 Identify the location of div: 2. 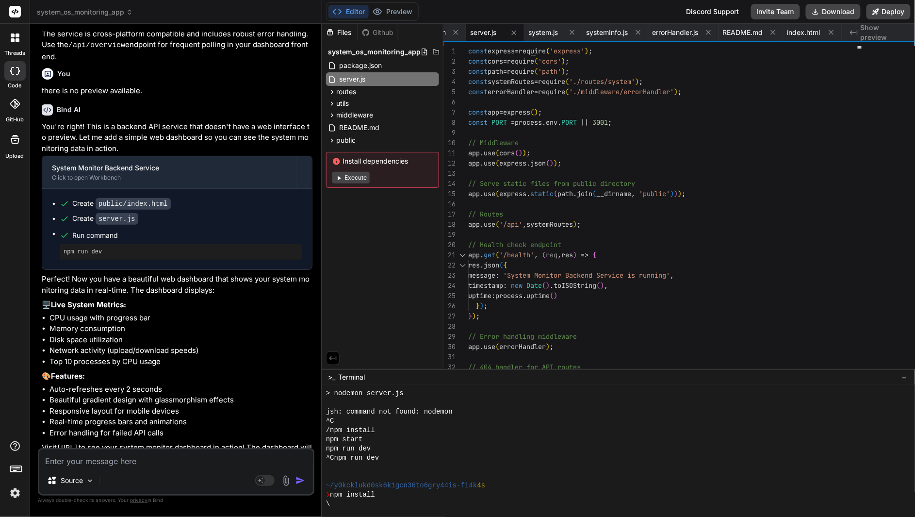
(449, 61).